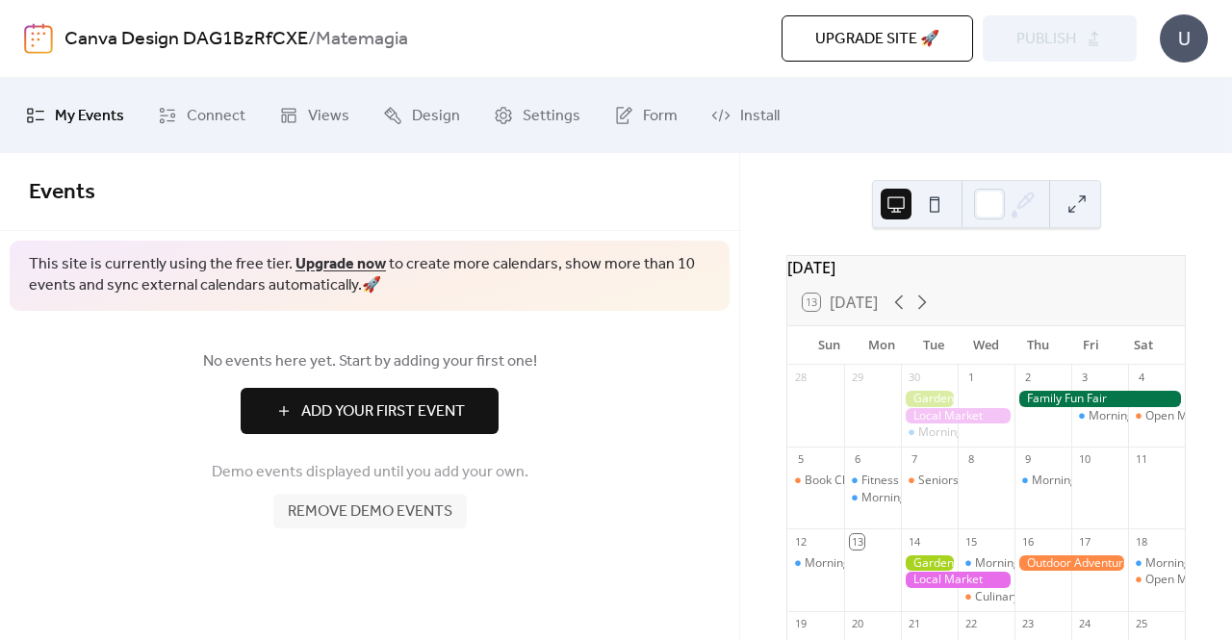  Describe the element at coordinates (877, 39) in the screenshot. I see `button: Upgrade site 🚀` at that location.